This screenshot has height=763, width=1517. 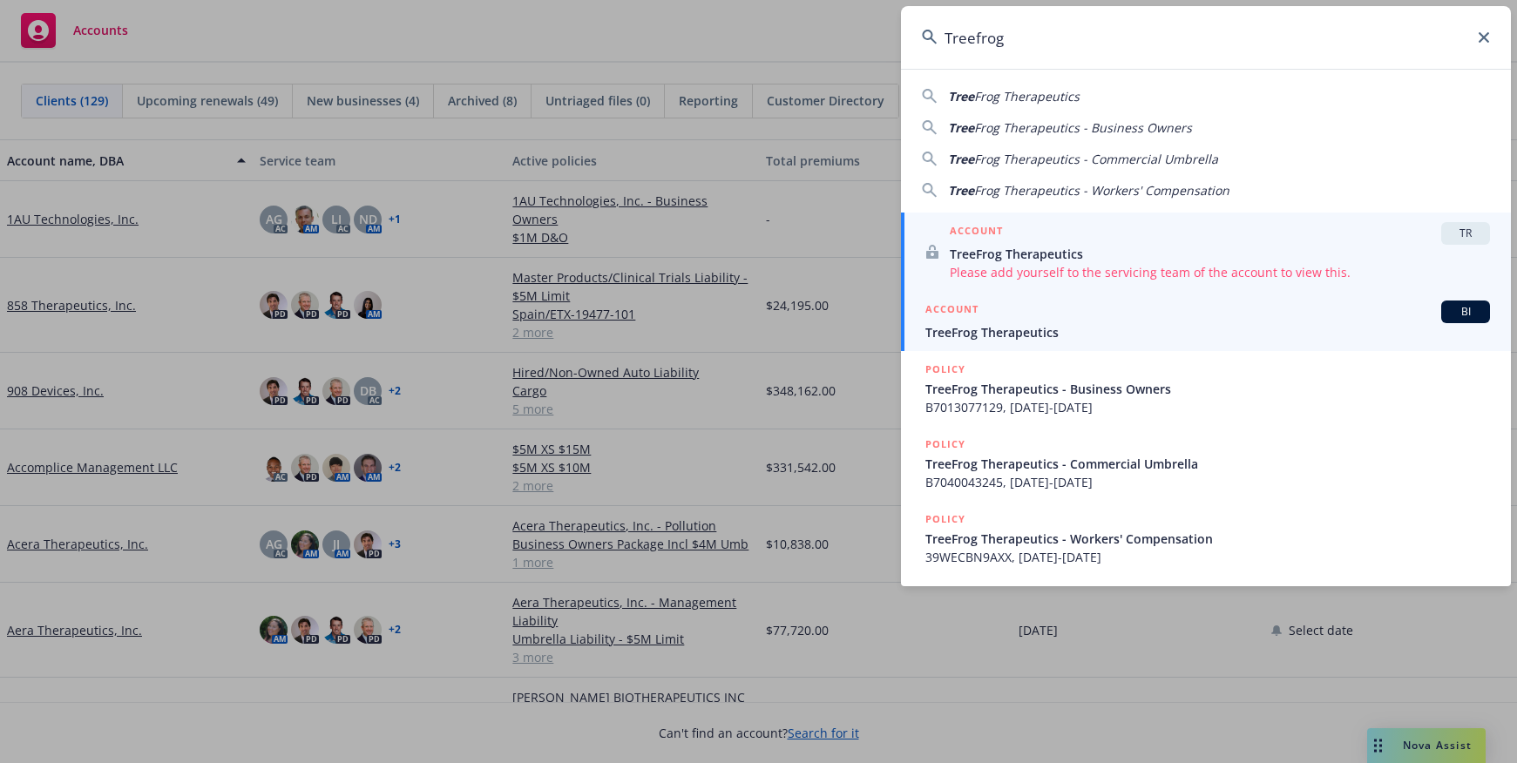 What do you see at coordinates (1083, 127) in the screenshot?
I see `span: Frog Therapeutics - Business Owners` at bounding box center [1083, 127].